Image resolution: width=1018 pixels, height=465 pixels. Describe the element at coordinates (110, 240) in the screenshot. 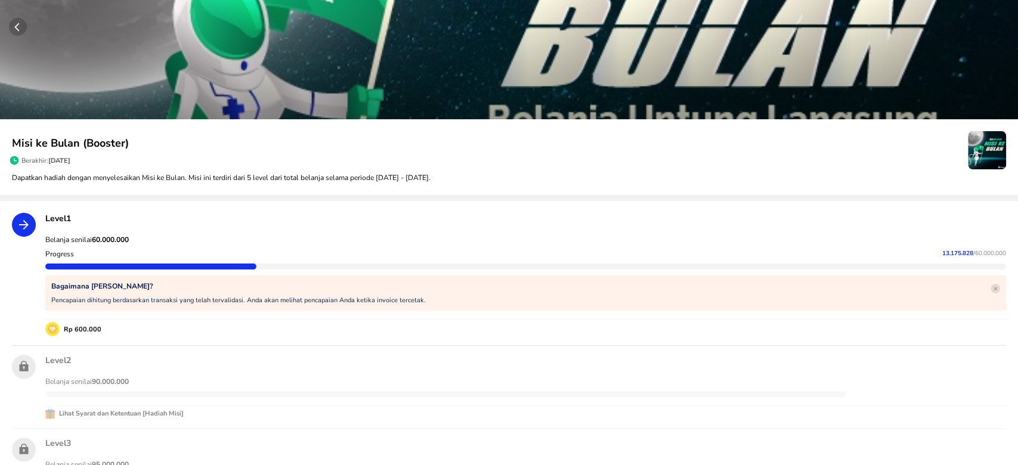

I see `strong: 60.000.000` at that location.